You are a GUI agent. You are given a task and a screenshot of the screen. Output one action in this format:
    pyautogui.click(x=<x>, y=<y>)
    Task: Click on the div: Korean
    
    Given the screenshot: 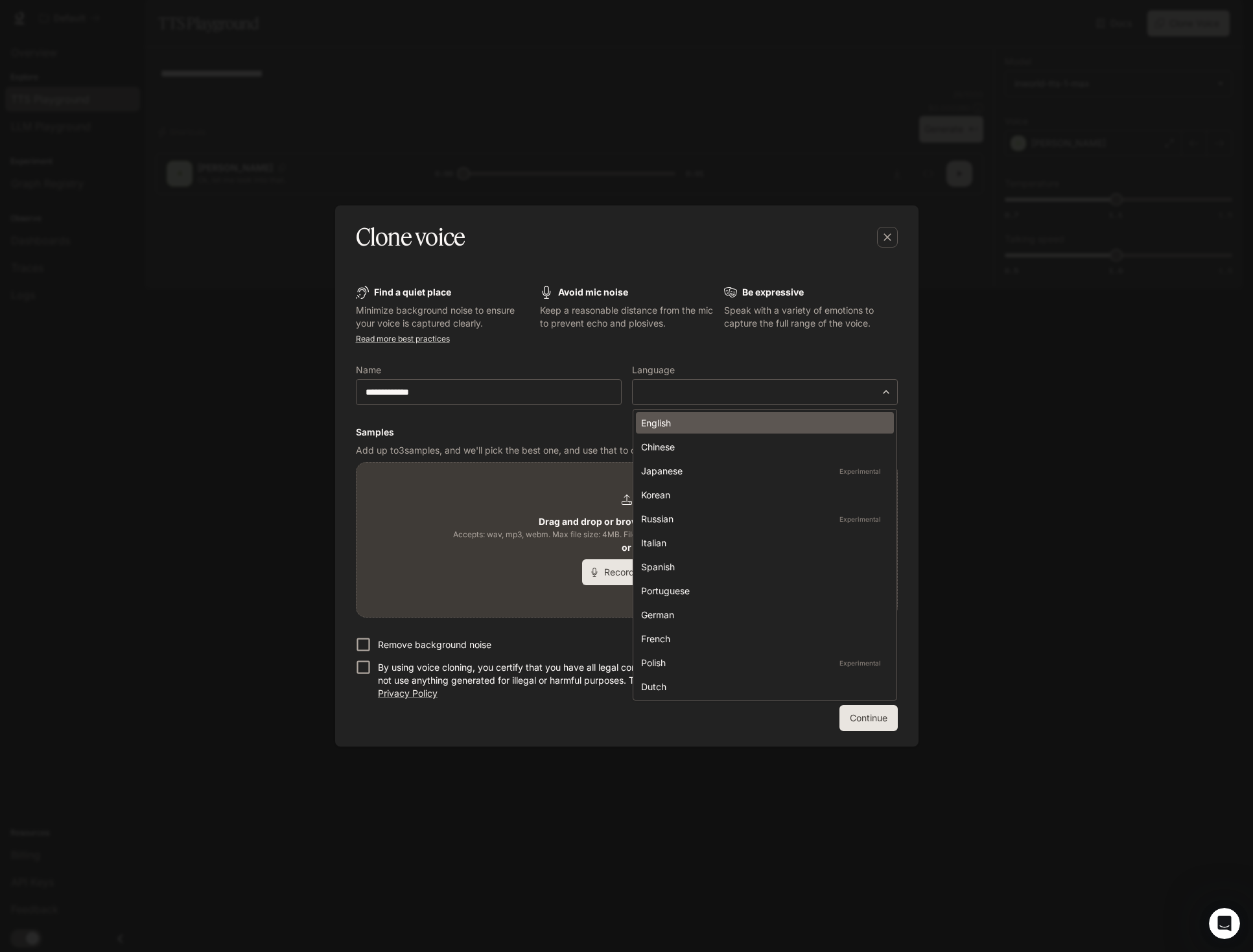 What is the action you would take?
    pyautogui.click(x=763, y=494)
    